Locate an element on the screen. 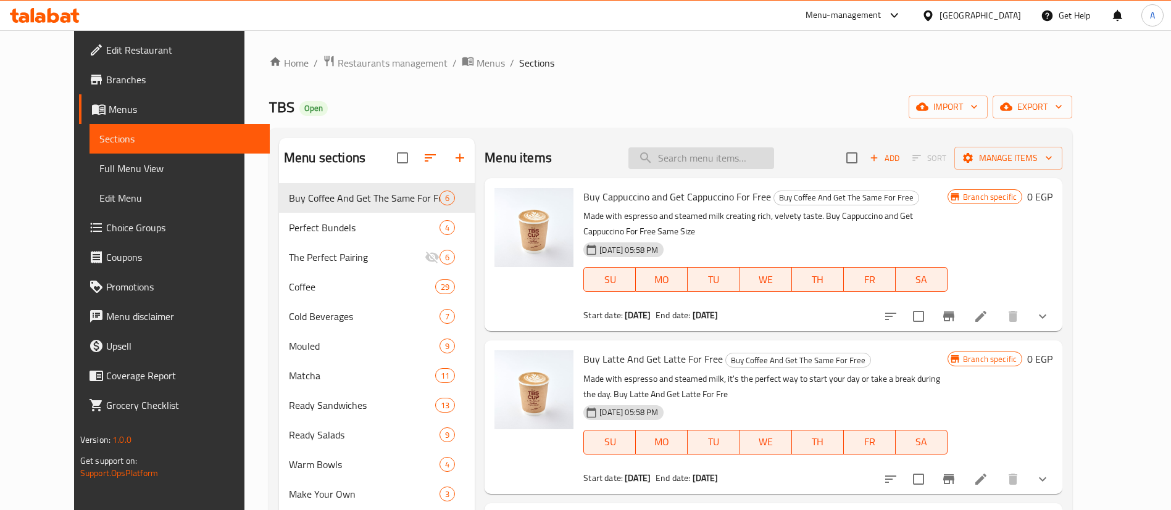 The height and width of the screenshot is (510, 1171). span: 13 is located at coordinates (445, 406).